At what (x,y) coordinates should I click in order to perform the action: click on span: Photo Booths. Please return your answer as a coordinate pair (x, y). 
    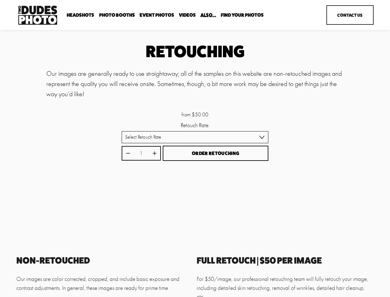
    Looking at the image, I should click on (117, 15).